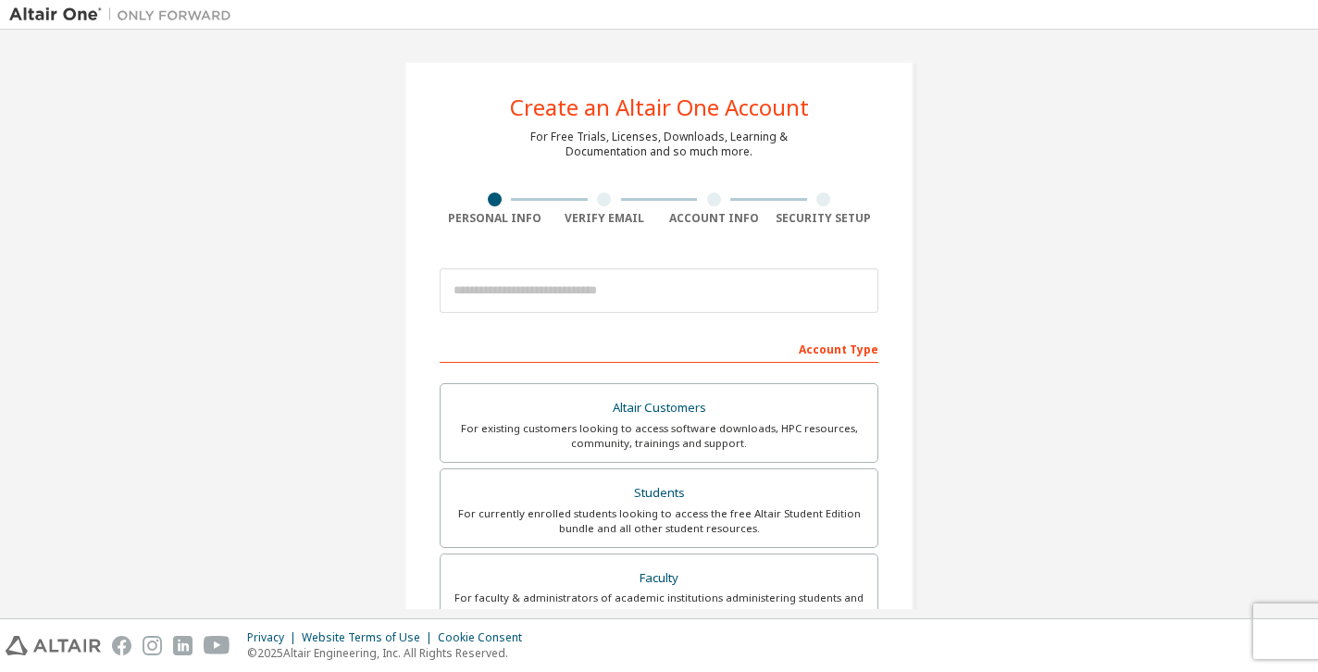 The height and width of the screenshot is (672, 1318). I want to click on div: Cookie Consent, so click(485, 638).